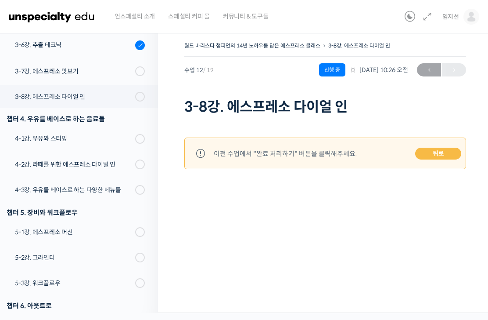  What do you see at coordinates (438, 154) in the screenshot?
I see `a: 뒤로` at bounding box center [438, 154].